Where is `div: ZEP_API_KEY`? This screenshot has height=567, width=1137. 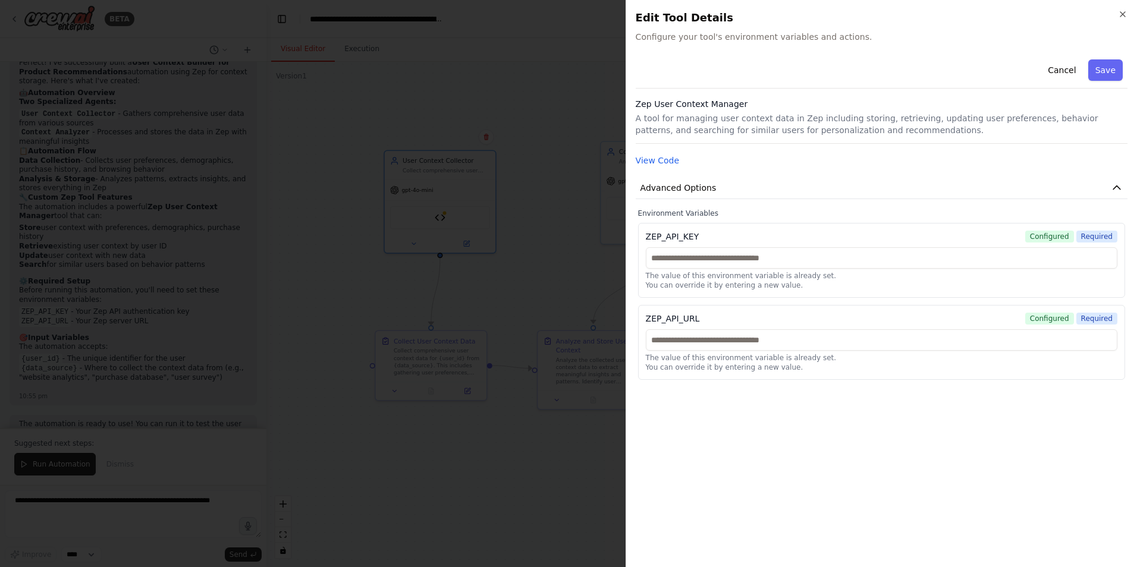 div: ZEP_API_KEY is located at coordinates (672, 237).